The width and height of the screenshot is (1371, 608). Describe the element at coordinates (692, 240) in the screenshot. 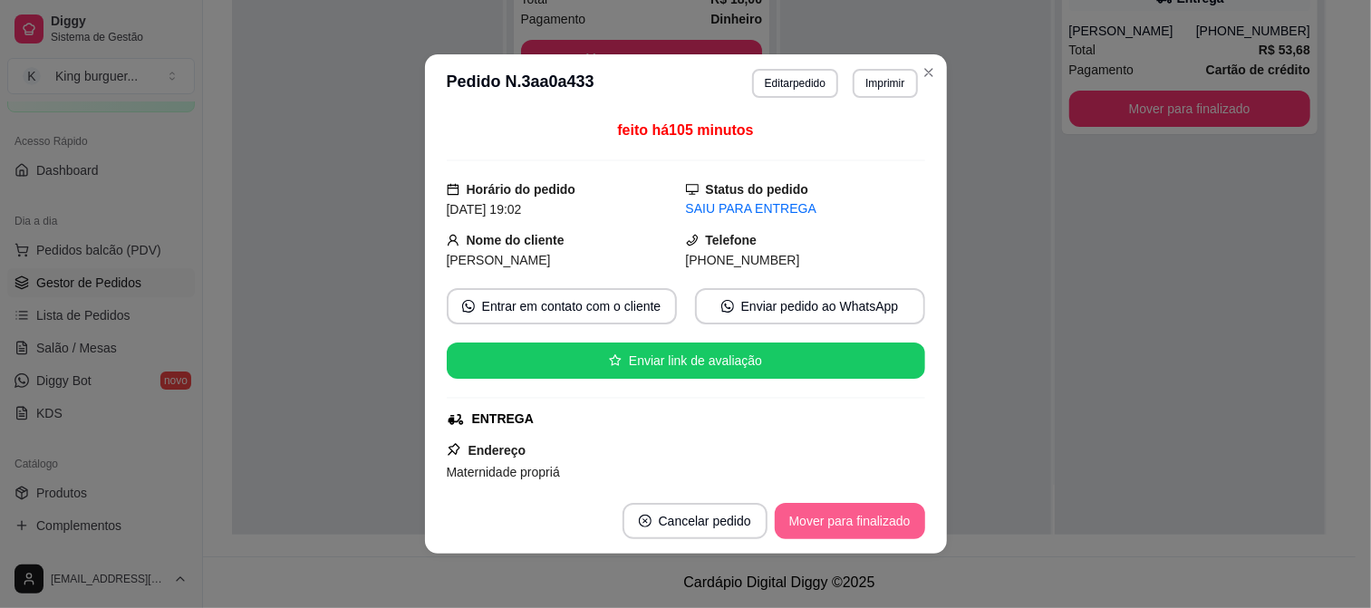

I see `span: phone` at that location.